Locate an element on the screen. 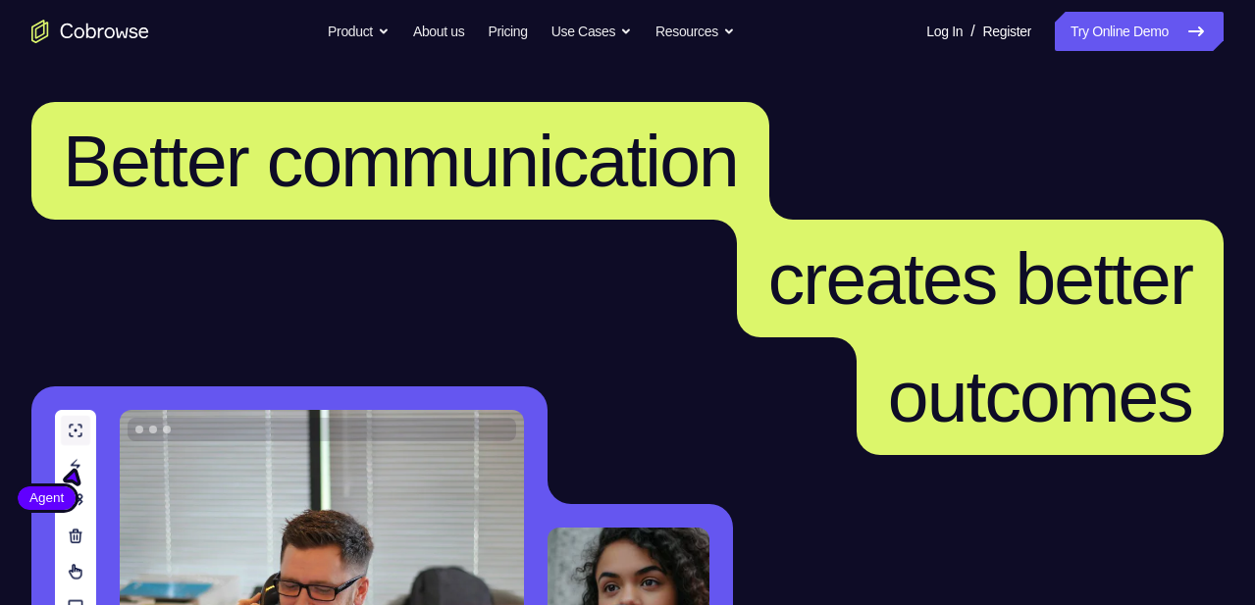 This screenshot has width=1255, height=605. a: Log In is located at coordinates (944, 31).